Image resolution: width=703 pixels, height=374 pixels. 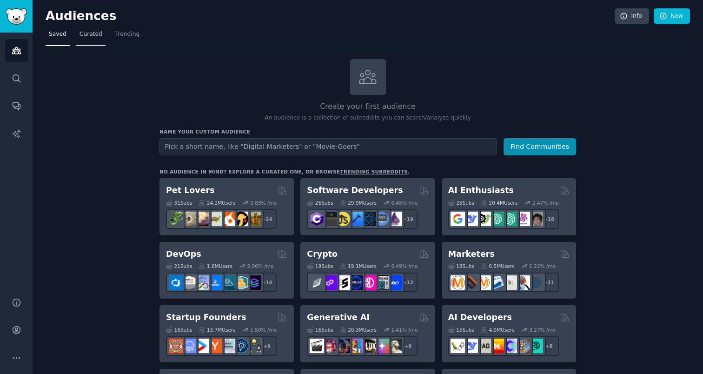 What do you see at coordinates (254, 345) in the screenshot?
I see `img: growmybusiness` at bounding box center [254, 345].